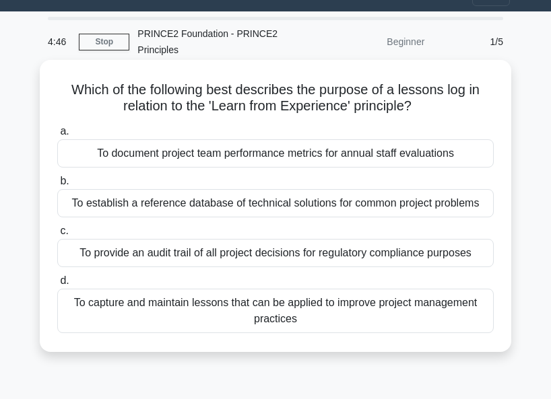 The width and height of the screenshot is (551, 399). What do you see at coordinates (275, 154) in the screenshot?
I see `div: To document project team performance metrics for annual staff evaluations` at bounding box center [275, 154].